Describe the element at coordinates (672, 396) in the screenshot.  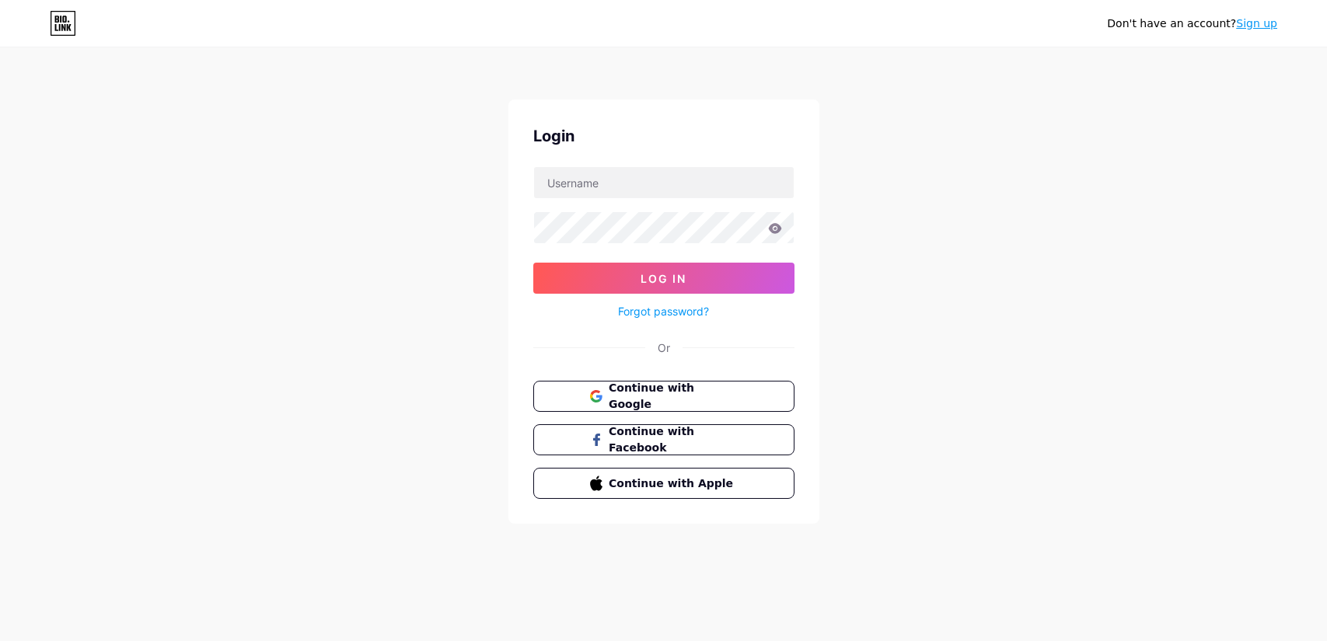
I see `span: Continue with Google` at that location.